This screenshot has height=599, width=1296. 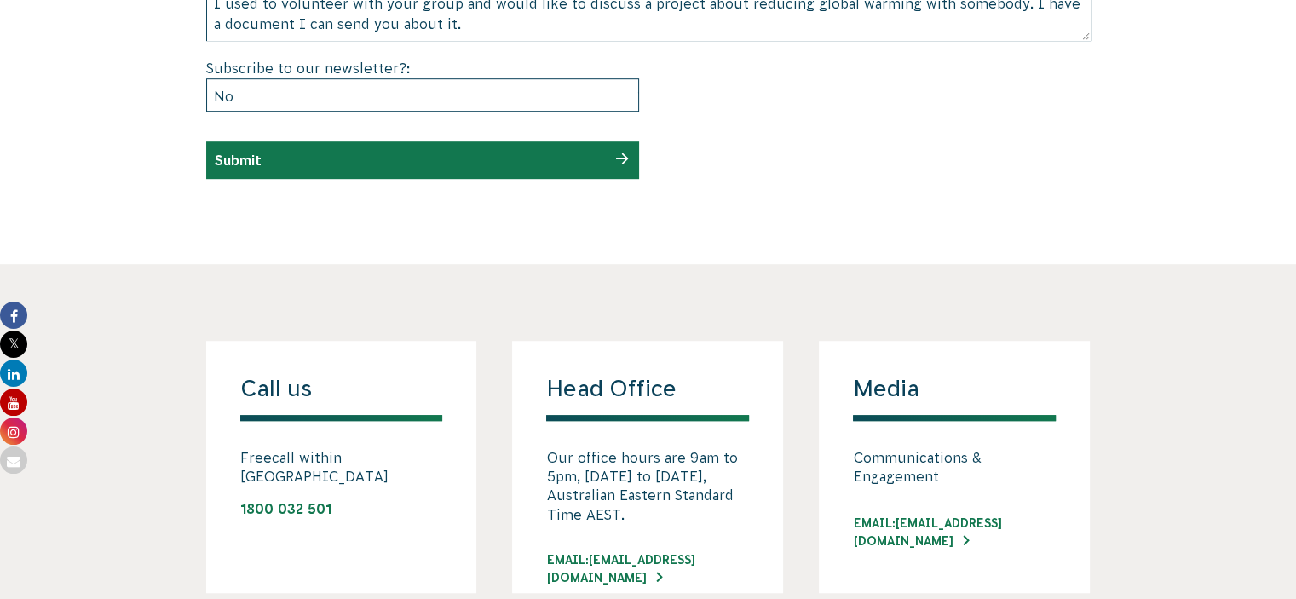 I want to click on select: Subscribe to our newsletter?, so click(x=422, y=95).